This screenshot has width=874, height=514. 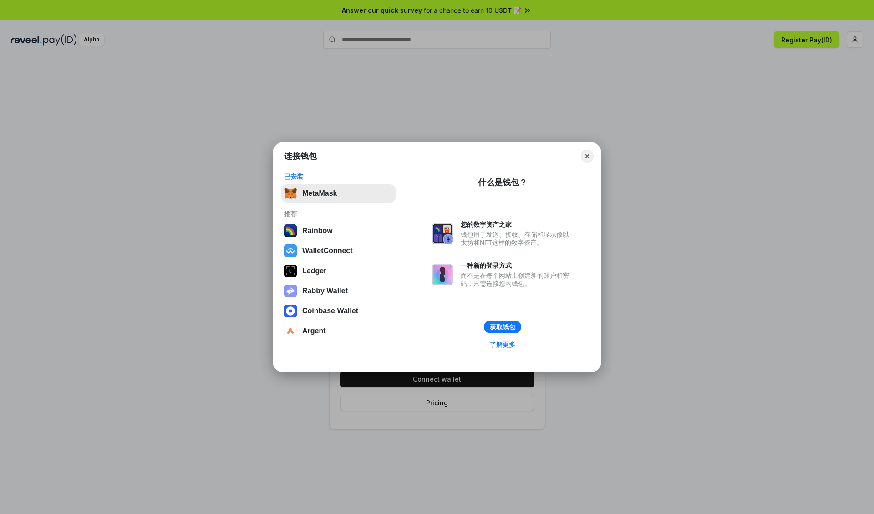 I want to click on button: WalletConnect, so click(x=338, y=251).